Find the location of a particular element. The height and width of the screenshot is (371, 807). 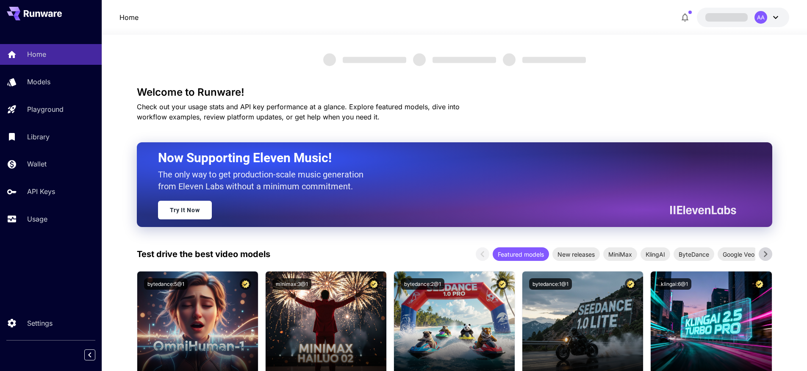

p: The only way to get production-scale music generation from Eleven Labs without a minimum commitment. is located at coordinates (264, 180).